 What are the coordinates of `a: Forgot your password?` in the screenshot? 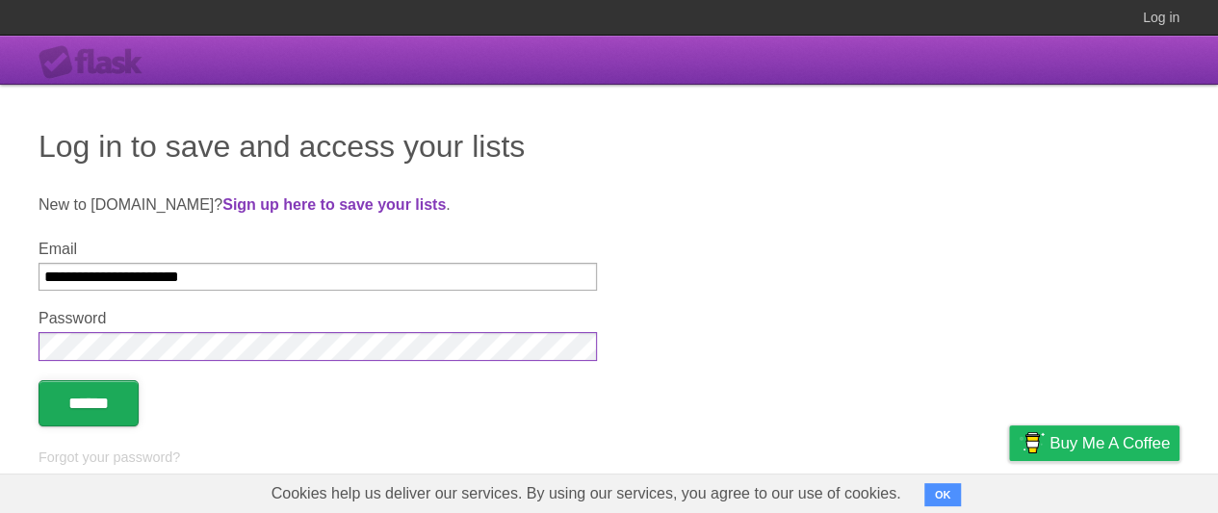 It's located at (109, 457).